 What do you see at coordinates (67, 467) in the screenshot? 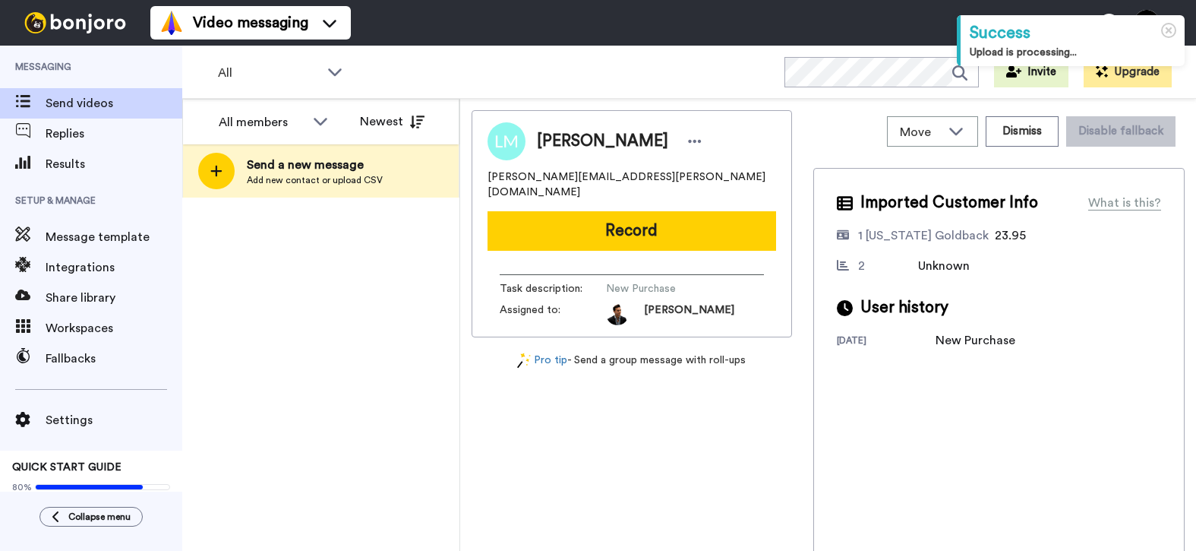
I see `span: QUICK START GUIDE` at bounding box center [67, 467].